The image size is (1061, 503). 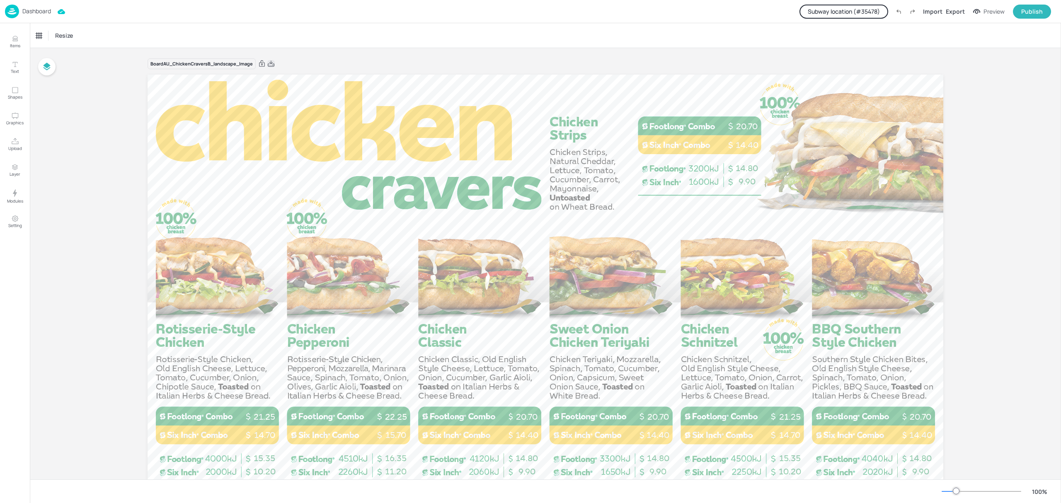 What do you see at coordinates (1032, 12) in the screenshot?
I see `div: Publish` at bounding box center [1032, 12].